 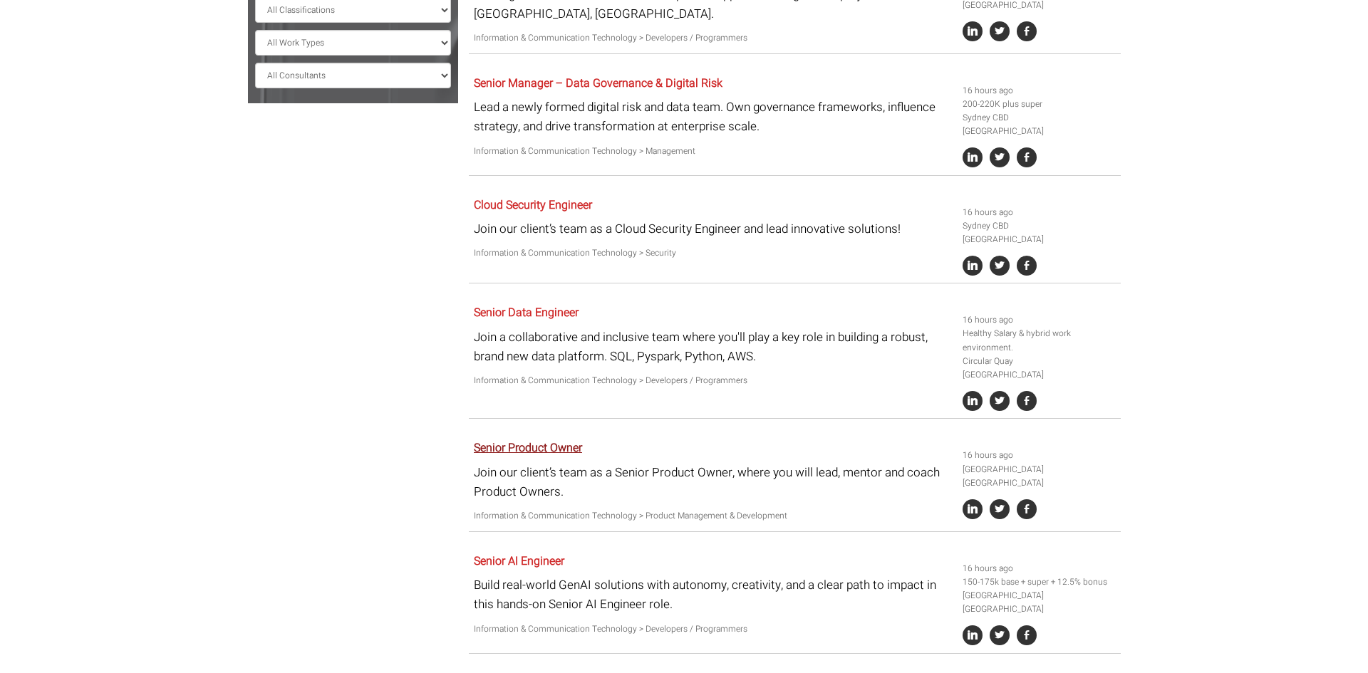 I want to click on p: Information & Communication Technology > Management, so click(x=712, y=151).